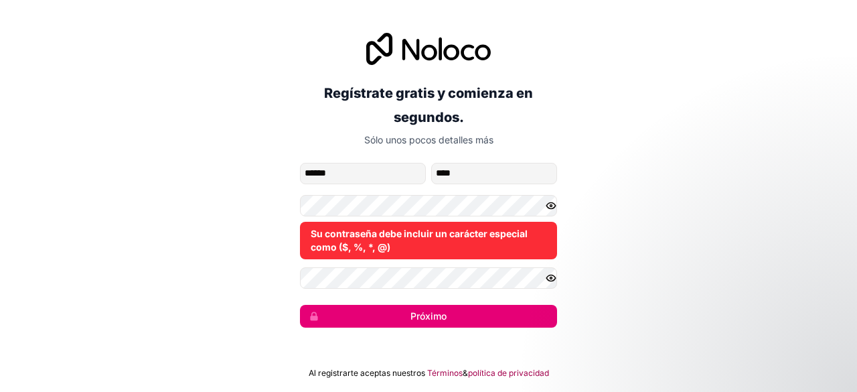 The image size is (857, 392). I want to click on font: Su contraseña debe incluir un carácter especial como ($, %, *, @), so click(419, 240).